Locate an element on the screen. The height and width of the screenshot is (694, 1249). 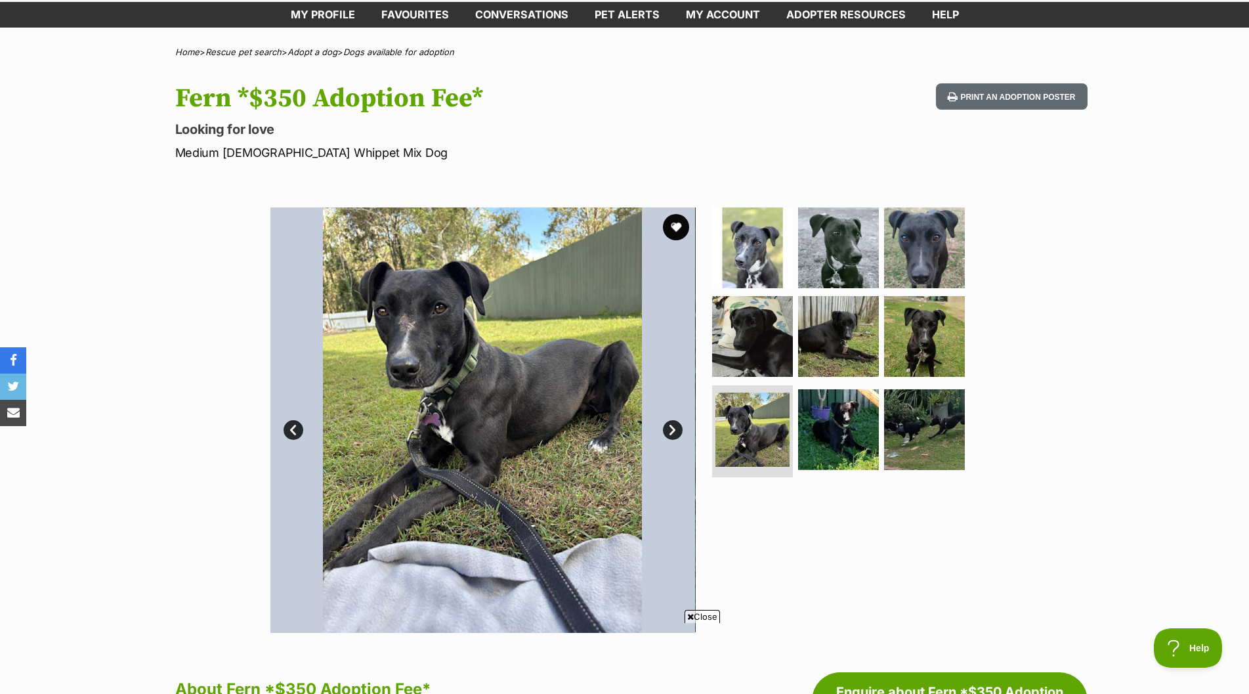
a: Adopter resources is located at coordinates (846, 14).